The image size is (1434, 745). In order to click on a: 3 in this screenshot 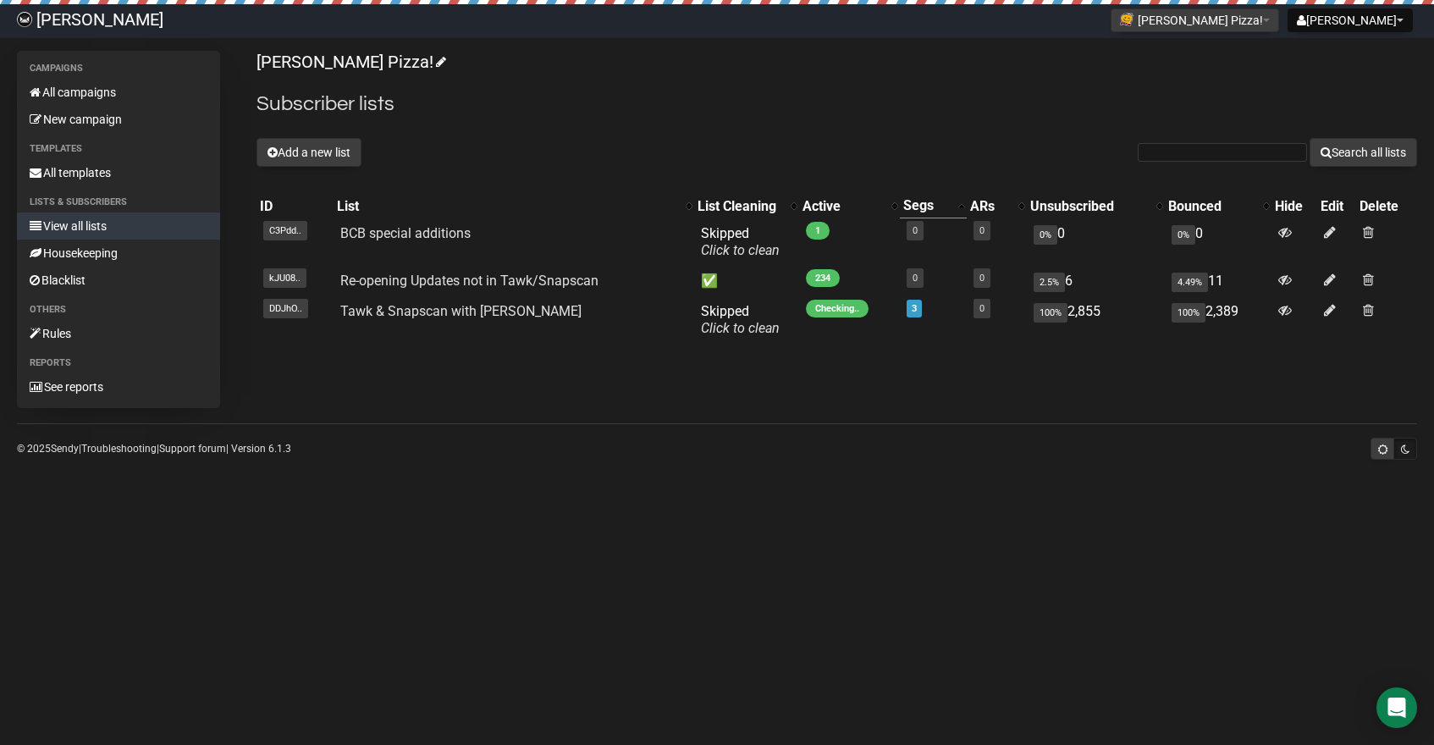, I will do `click(914, 308)`.